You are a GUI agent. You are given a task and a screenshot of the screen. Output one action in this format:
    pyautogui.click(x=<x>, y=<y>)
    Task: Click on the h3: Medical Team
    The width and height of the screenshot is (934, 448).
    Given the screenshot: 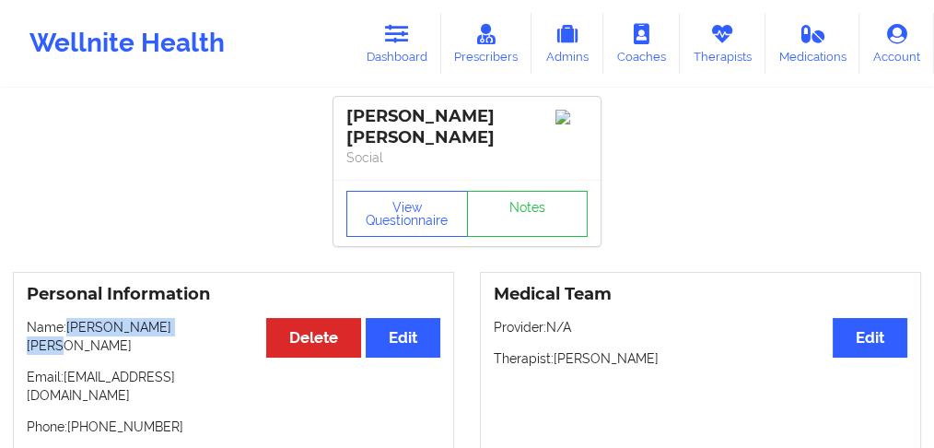 What is the action you would take?
    pyautogui.click(x=700, y=294)
    